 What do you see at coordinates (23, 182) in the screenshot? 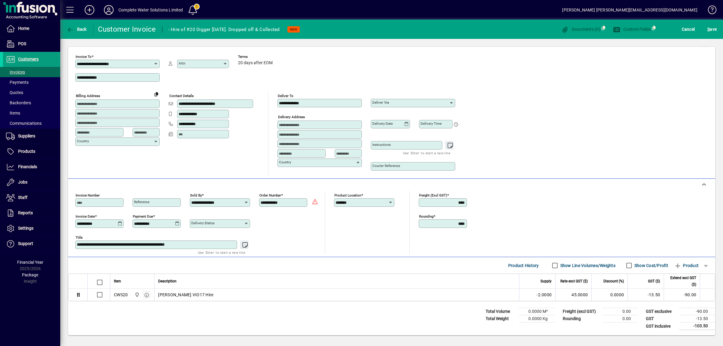
I see `span: Jobs` at bounding box center [23, 182].